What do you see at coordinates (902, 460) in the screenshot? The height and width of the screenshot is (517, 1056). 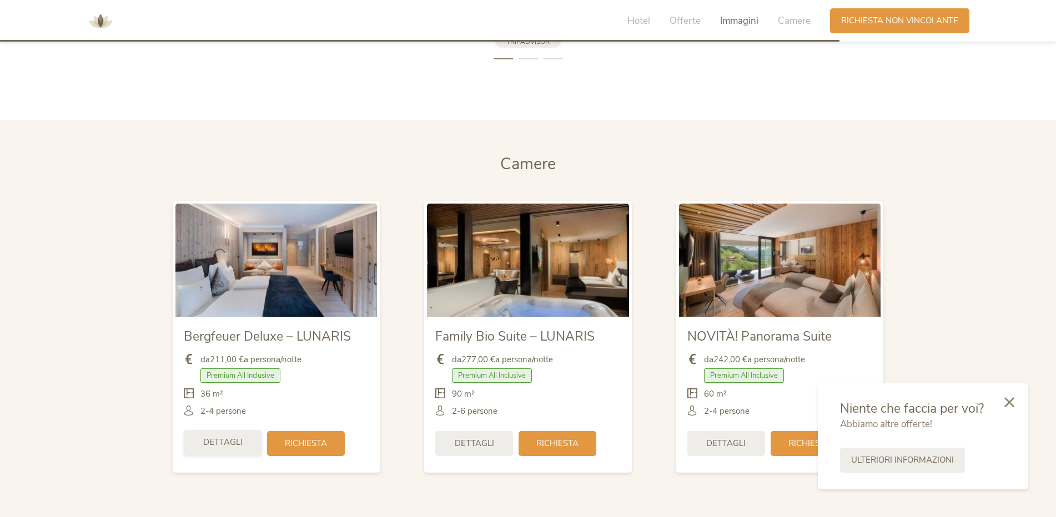 I see `span: Ulteriori informazioni` at bounding box center [902, 460].